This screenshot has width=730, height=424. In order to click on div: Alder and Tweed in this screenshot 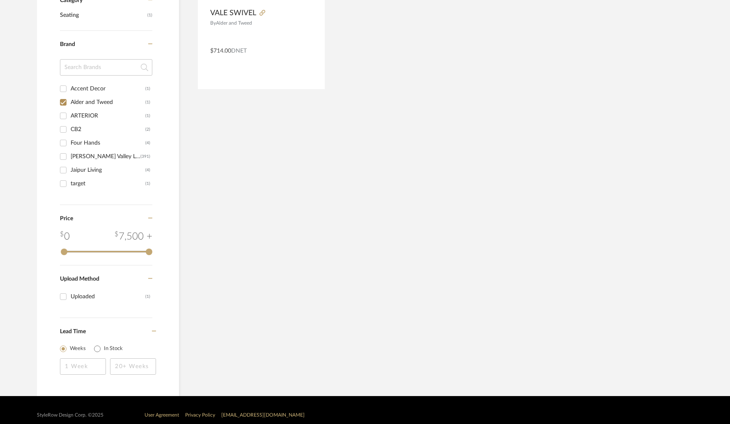, I will do `click(108, 102)`.